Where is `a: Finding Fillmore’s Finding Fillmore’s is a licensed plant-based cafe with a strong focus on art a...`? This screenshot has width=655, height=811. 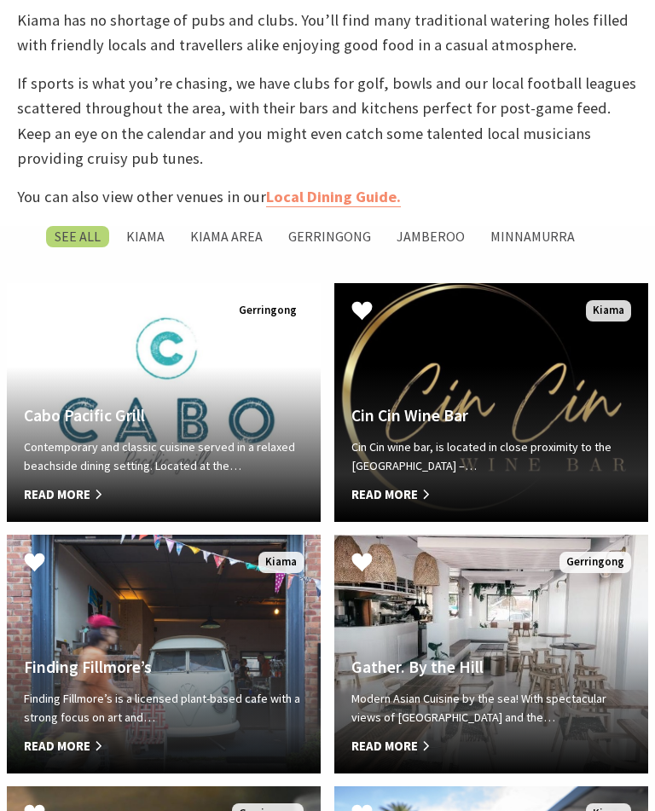 a: Finding Fillmore’s Finding Fillmore’s is a licensed plant-based cafe with a strong focus on art a... is located at coordinates (164, 654).